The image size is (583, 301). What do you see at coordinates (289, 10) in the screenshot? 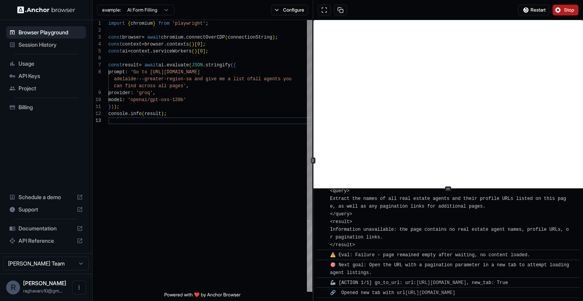
I see `button: Configure` at bounding box center [289, 10].